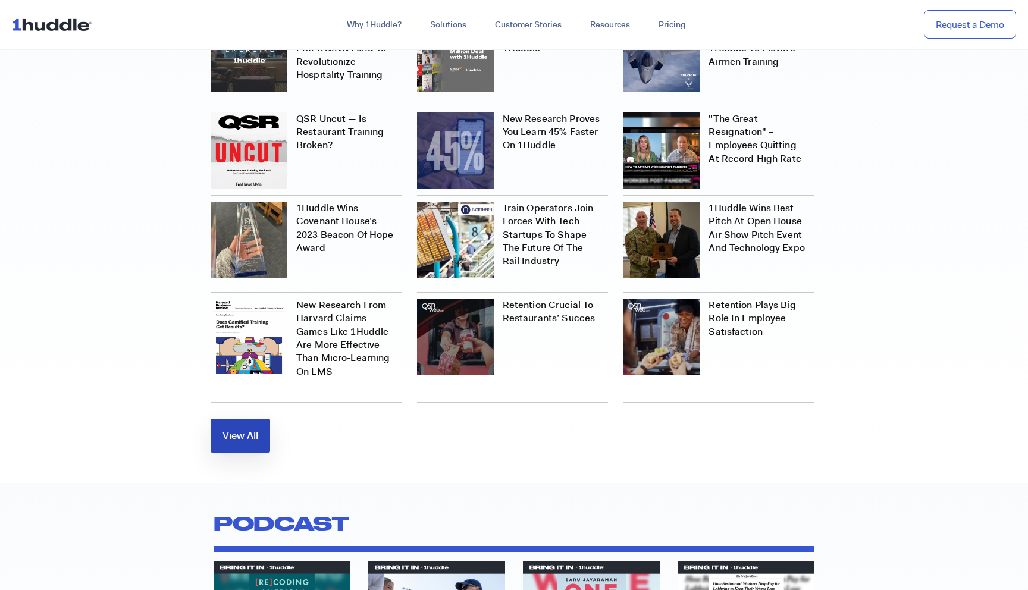 The height and width of the screenshot is (590, 1028). What do you see at coordinates (249, 240) in the screenshot?
I see `img: Cov House 3` at bounding box center [249, 240].